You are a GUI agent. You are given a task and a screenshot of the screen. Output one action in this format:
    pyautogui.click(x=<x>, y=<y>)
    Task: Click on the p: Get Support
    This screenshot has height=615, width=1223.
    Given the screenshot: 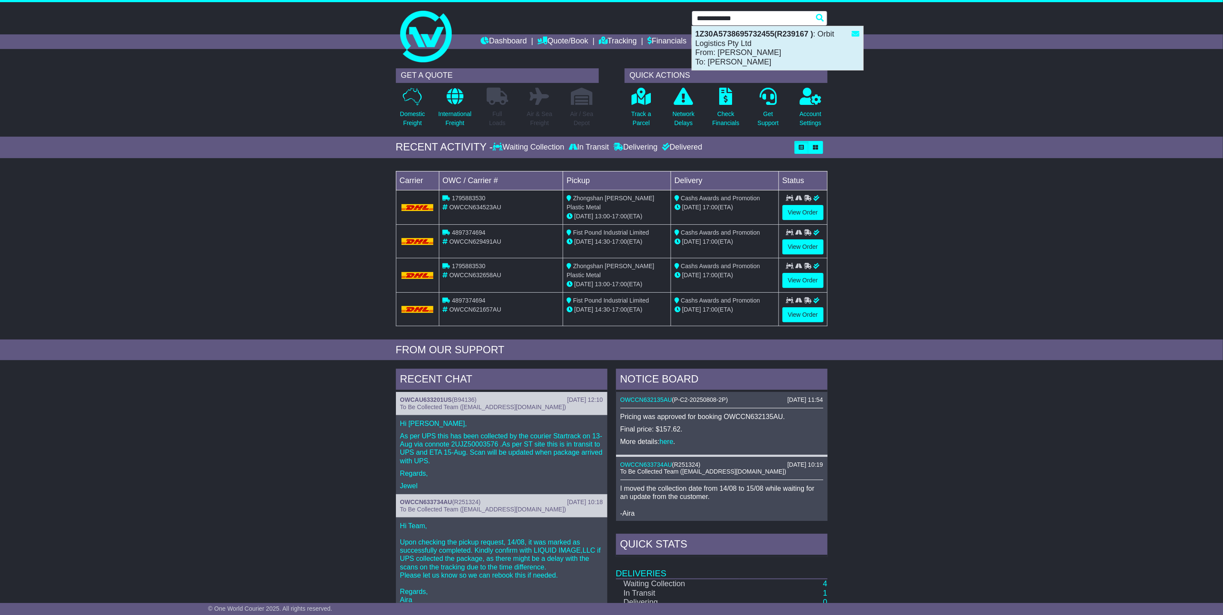 What is the action you would take?
    pyautogui.click(x=768, y=119)
    